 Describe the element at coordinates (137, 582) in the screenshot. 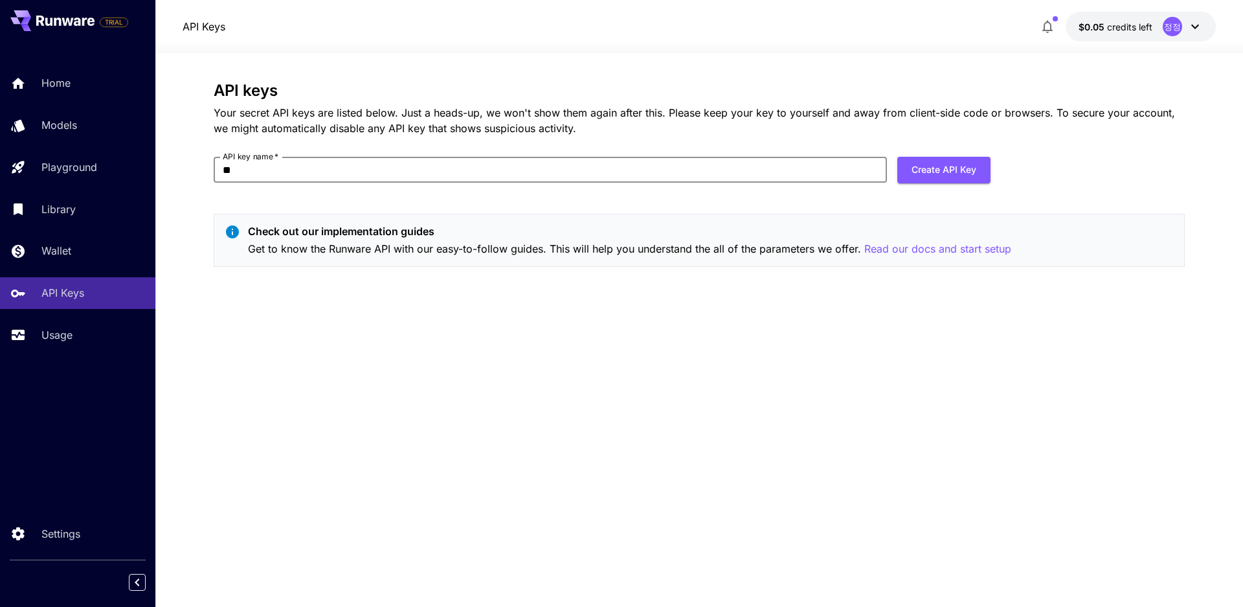

I see `button: Collapse sidebar` at that location.